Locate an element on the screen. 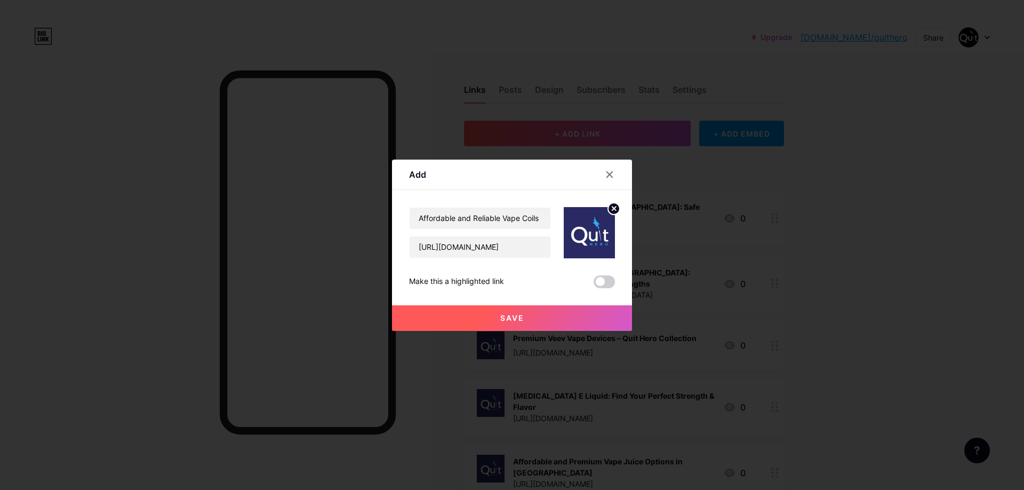 The width and height of the screenshot is (1024, 490). input: URL is located at coordinates (480, 247).